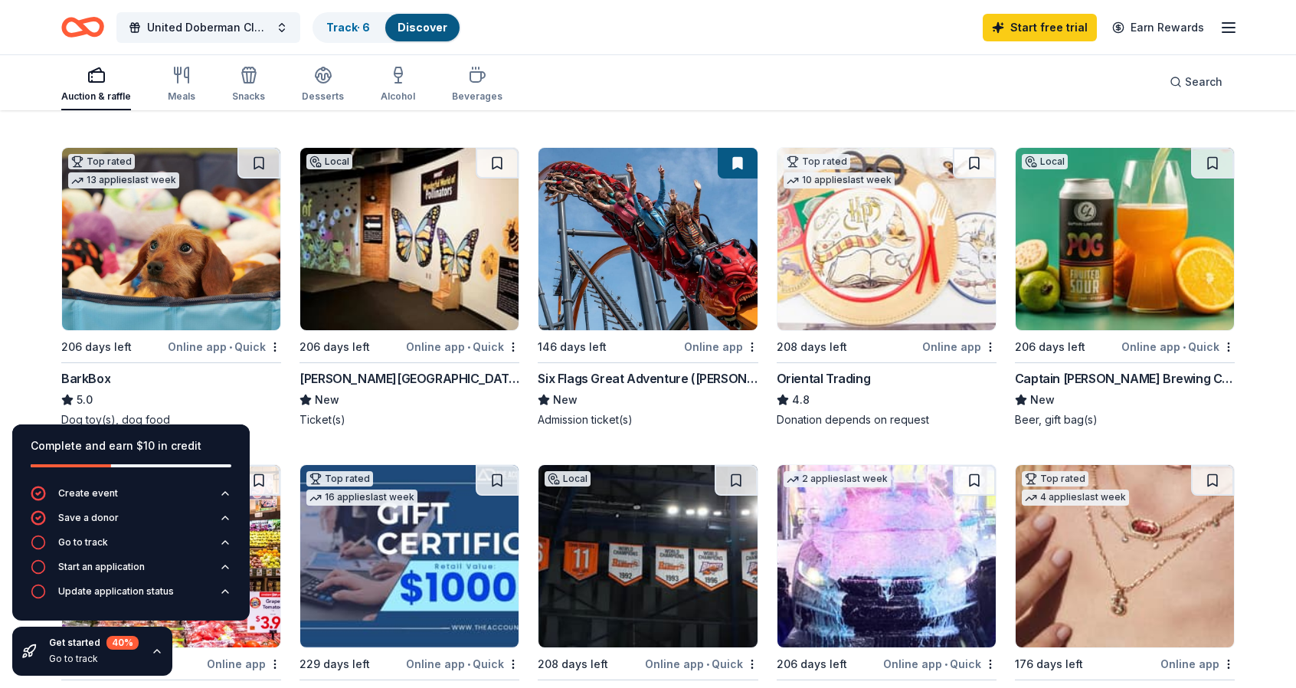  Describe the element at coordinates (647, 287) in the screenshot. I see `a: Image for Six Flags Great Adventure (Jackson Township)146 days leftOnline appSix Flags Great Adve...` at that location.